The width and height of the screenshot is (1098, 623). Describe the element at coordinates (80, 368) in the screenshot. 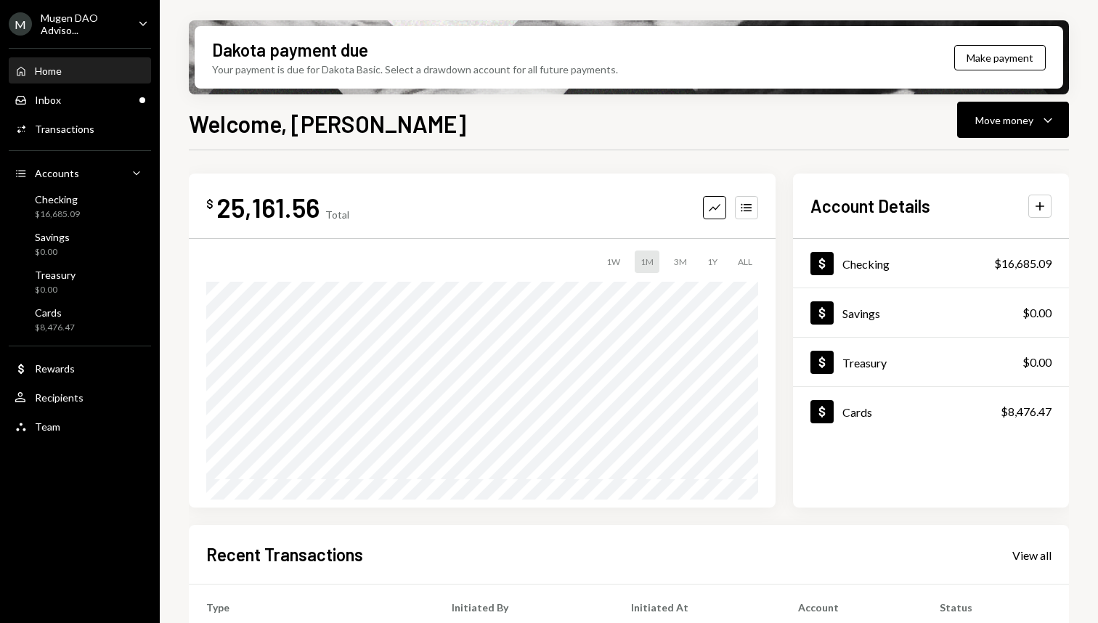

I see `a: Rewards` at that location.